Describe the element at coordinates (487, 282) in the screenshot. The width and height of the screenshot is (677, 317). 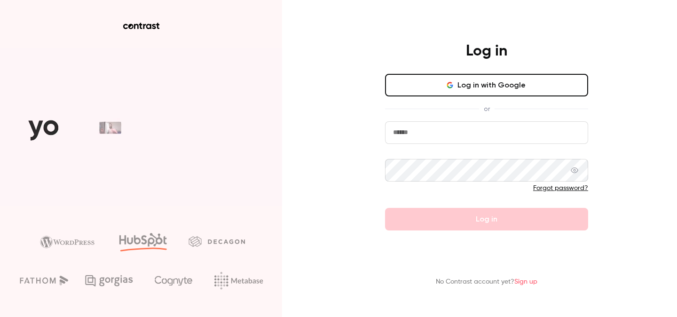
I see `p: No Contrast account yet?` at that location.